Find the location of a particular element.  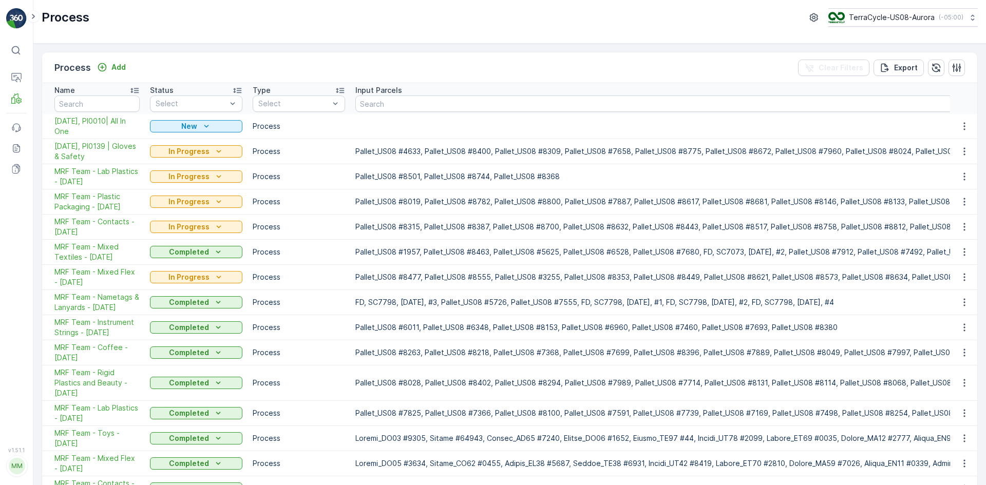

button: TerraCycle-US08-Aurora(-05:00) is located at coordinates (903, 17).